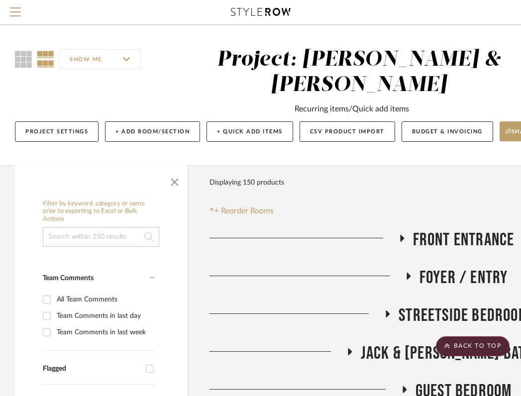 This screenshot has height=396, width=521. What do you see at coordinates (242, 211) in the screenshot?
I see `button: Reorder Rooms` at bounding box center [242, 211].